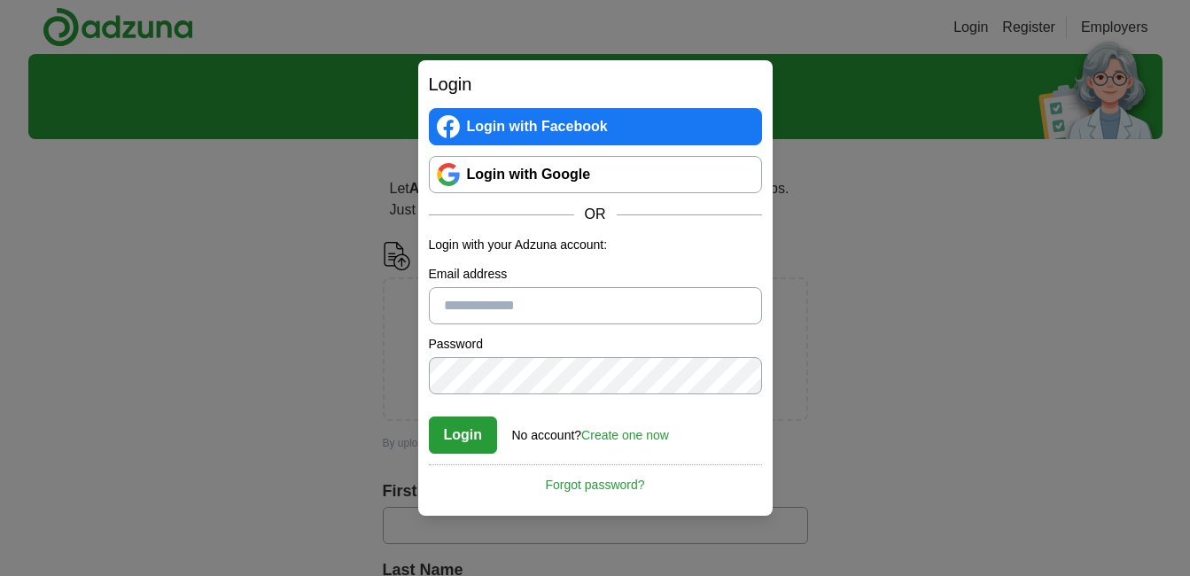 The width and height of the screenshot is (1190, 576). What do you see at coordinates (590, 430) in the screenshot?
I see `div: No account?` at bounding box center [590, 430].